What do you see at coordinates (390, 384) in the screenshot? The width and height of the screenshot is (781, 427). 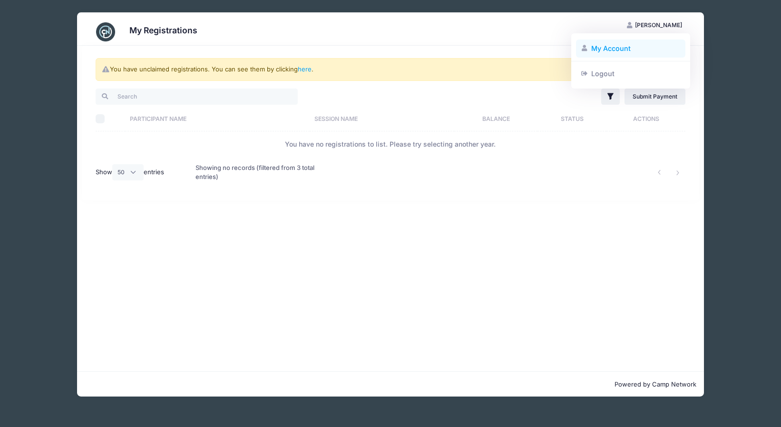 I see `p: Powered by Camp Network` at bounding box center [390, 384].